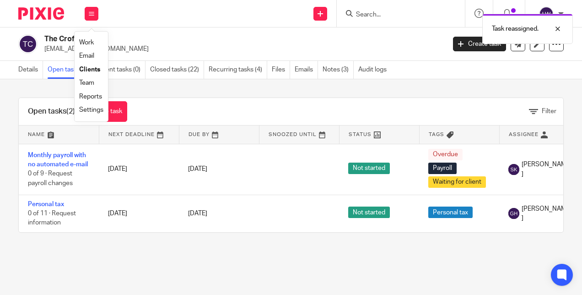 The height and width of the screenshot is (295, 582). I want to click on a: Emails, so click(306, 70).